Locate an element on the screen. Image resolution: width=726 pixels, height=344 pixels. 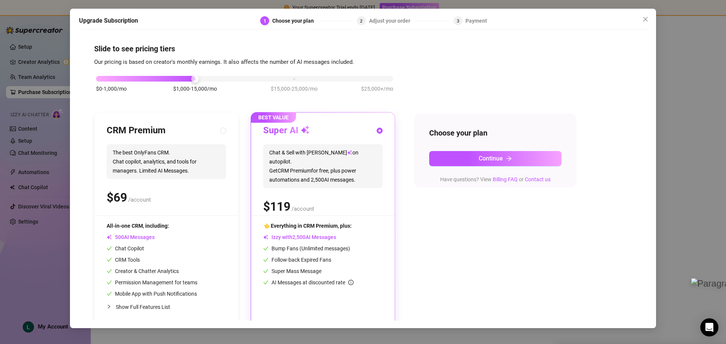
span: close is located at coordinates (645, 19).